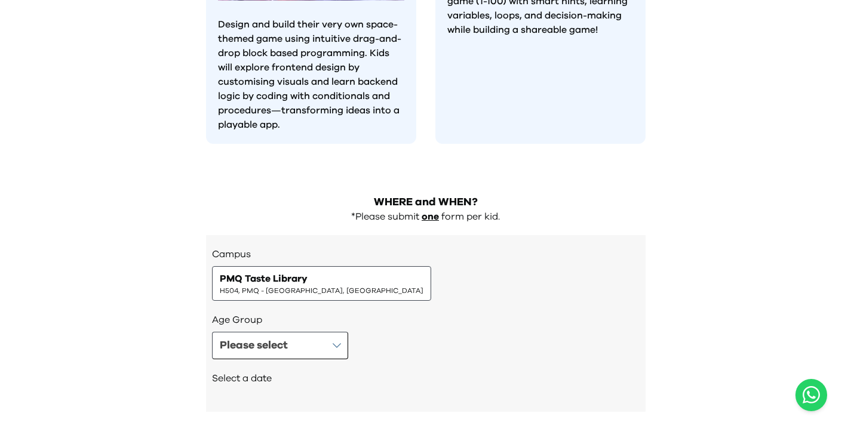 This screenshot has height=435, width=851. What do you see at coordinates (280, 346) in the screenshot?
I see `button: Please select` at bounding box center [280, 346].